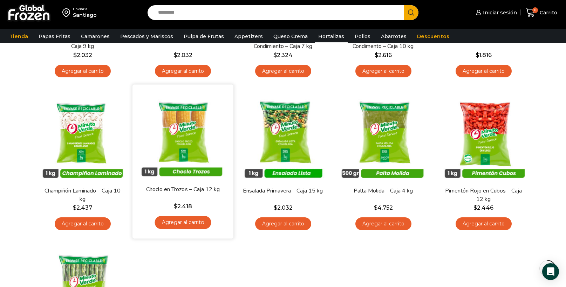 This screenshot has height=287, width=566. What do you see at coordinates (85, 9) in the screenshot?
I see `div: Enviar a` at bounding box center [85, 9].